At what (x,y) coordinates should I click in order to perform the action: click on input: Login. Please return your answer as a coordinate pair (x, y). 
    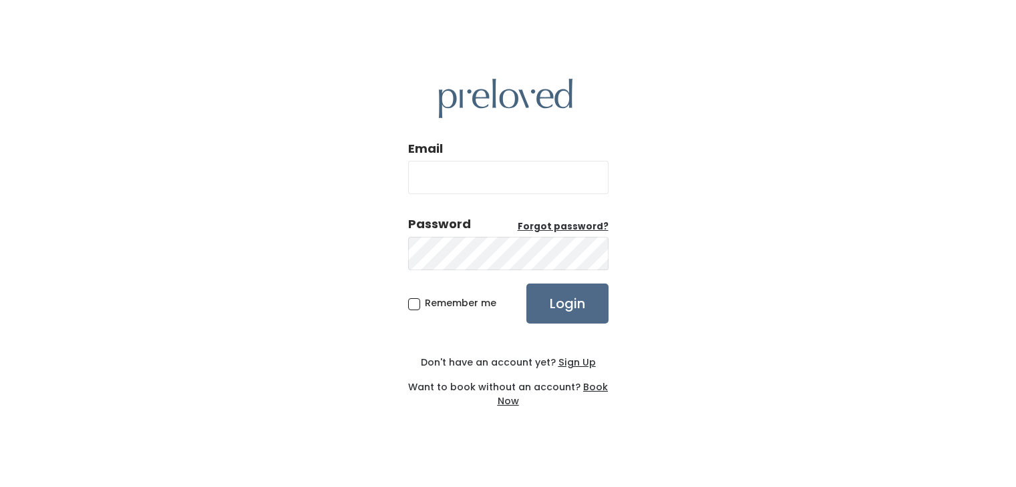
    Looking at the image, I should click on (567, 304).